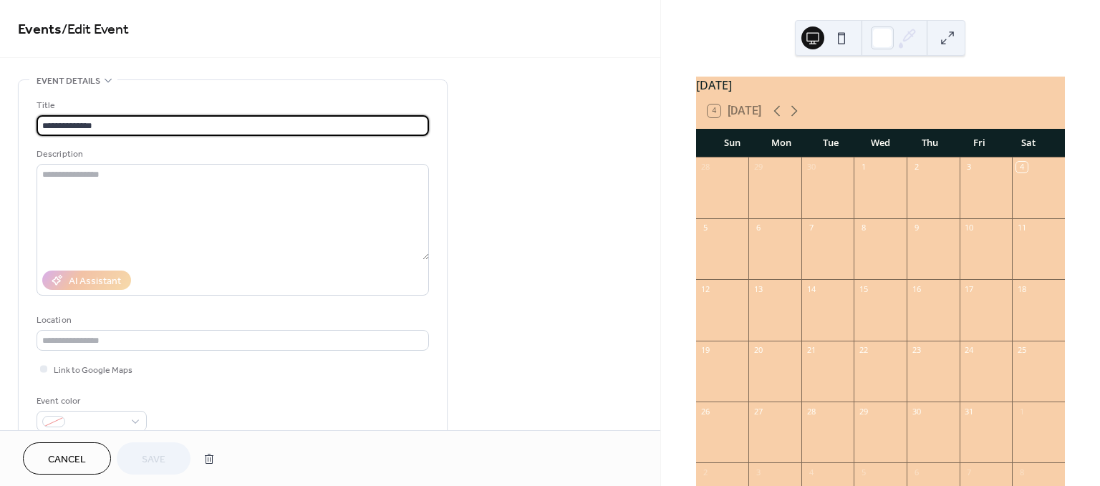 The height and width of the screenshot is (486, 1100). What do you see at coordinates (1028, 143) in the screenshot?
I see `div: Sat` at bounding box center [1028, 143].